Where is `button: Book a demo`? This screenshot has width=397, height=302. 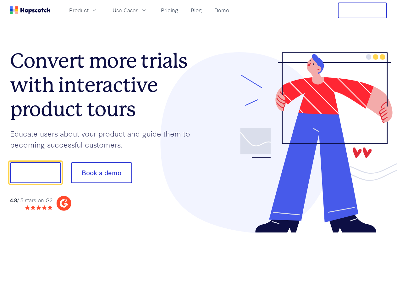 button: Book a demo is located at coordinates (102, 173).